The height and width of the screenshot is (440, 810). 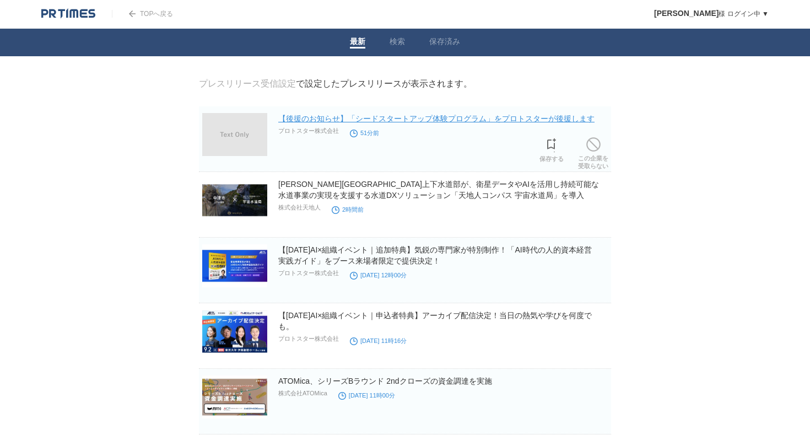 What do you see at coordinates (235, 266) in the screenshot?
I see `img: 【9/2(火)AI×組織イベント｜追加特典】気鋭の専門家が特別制作！「AI時代の人的資本経営 実践ガイド」をブース来場者限定で提供決定！` at bounding box center [235, 266].